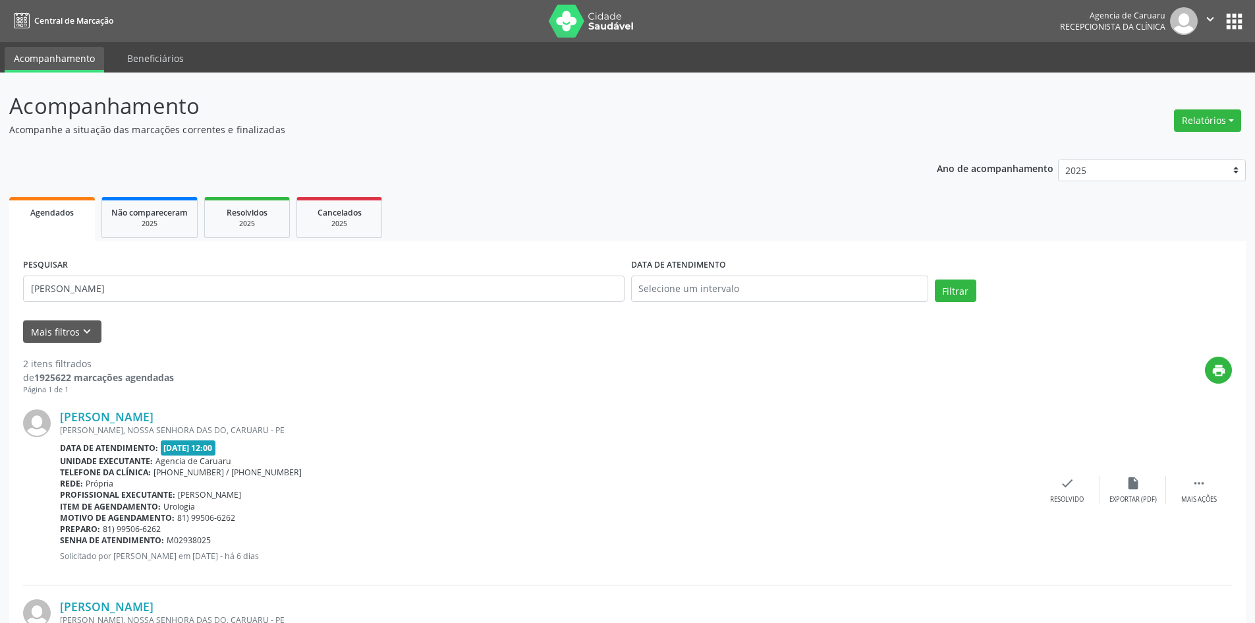 The image size is (1255, 623). Describe the element at coordinates (150, 212) in the screenshot. I see `span: Não compareceram` at that location.